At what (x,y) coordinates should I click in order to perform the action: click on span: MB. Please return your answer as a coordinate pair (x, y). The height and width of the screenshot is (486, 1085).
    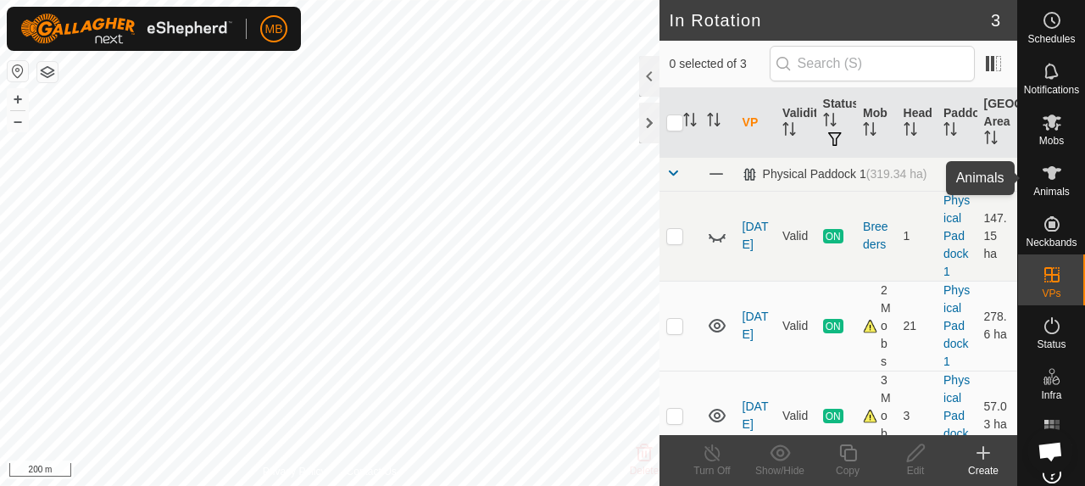
    Looking at the image, I should click on (274, 29).